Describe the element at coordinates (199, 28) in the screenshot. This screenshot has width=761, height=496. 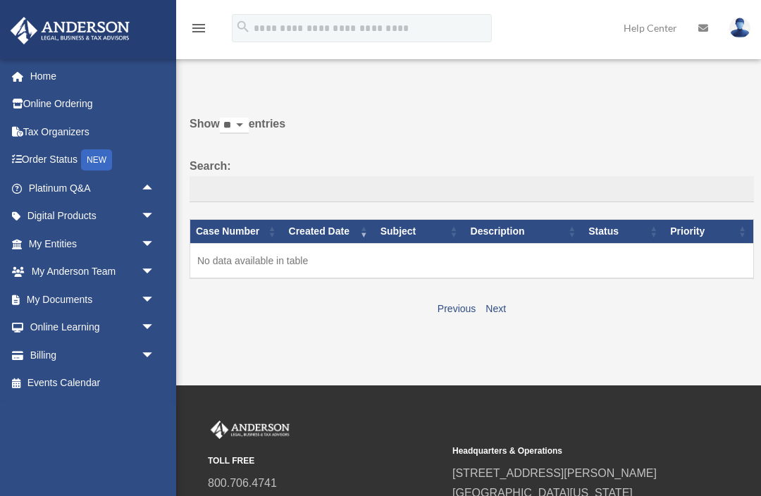
I see `i: menu` at that location.